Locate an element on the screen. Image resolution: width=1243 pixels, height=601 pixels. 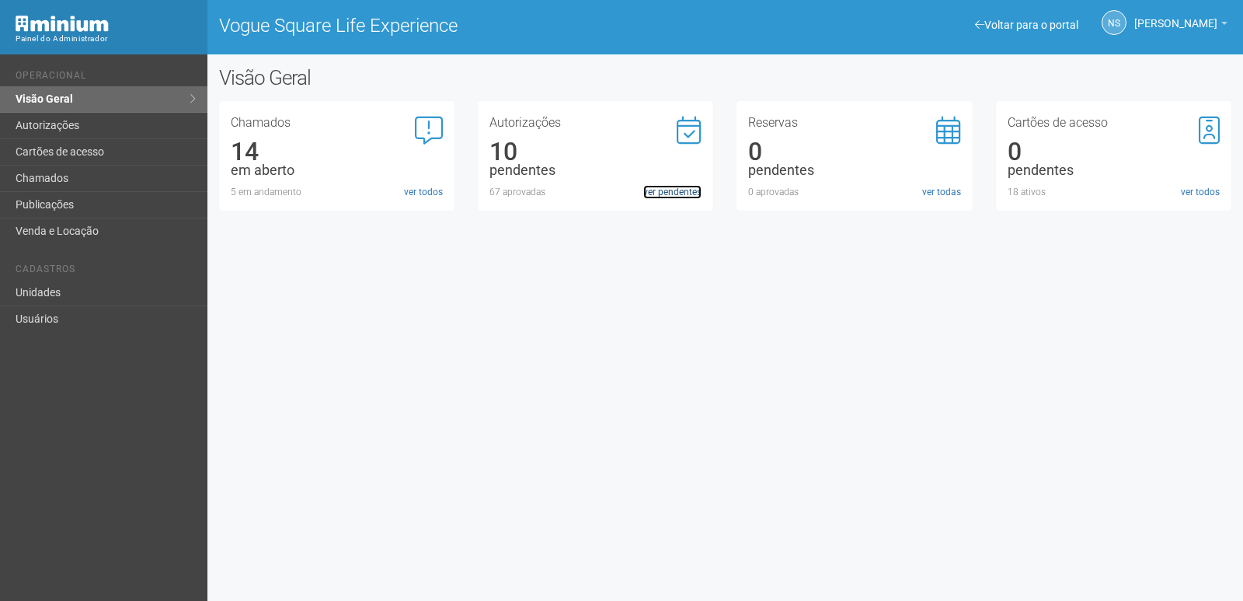
div: 5 em andamento is located at coordinates (336, 192).